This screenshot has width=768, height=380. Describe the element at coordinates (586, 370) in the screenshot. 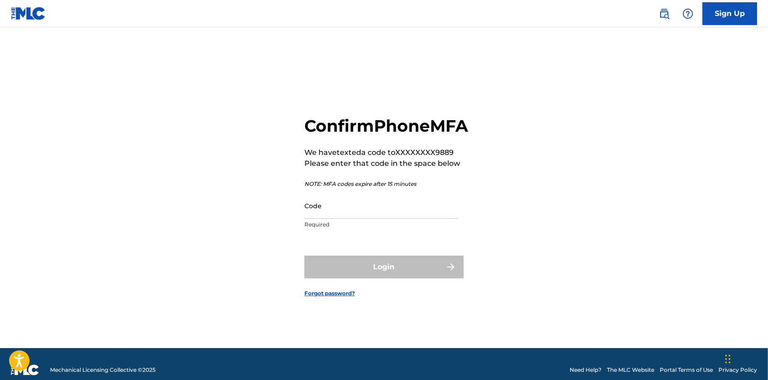

I see `a: Need Help?` at that location.